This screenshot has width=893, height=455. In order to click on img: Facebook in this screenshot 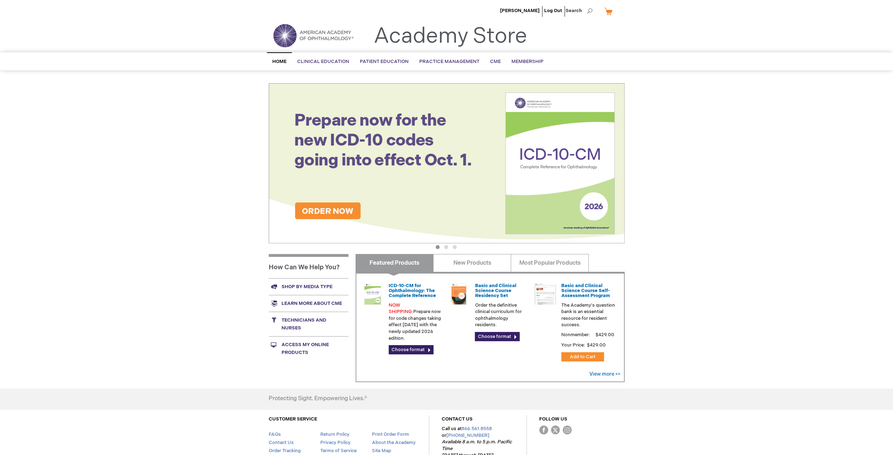, I will do `click(543, 430)`.